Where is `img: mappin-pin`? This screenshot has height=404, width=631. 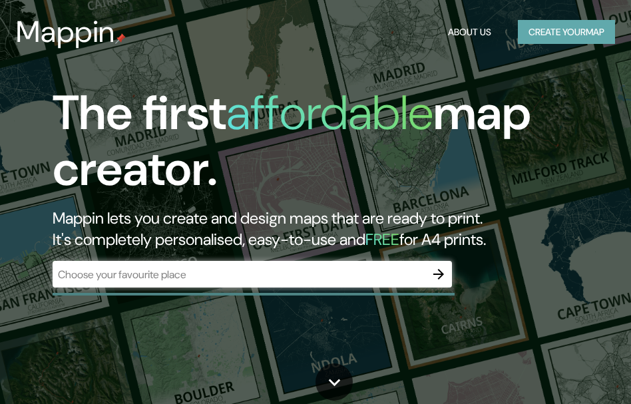
img: mappin-pin is located at coordinates (121, 39).